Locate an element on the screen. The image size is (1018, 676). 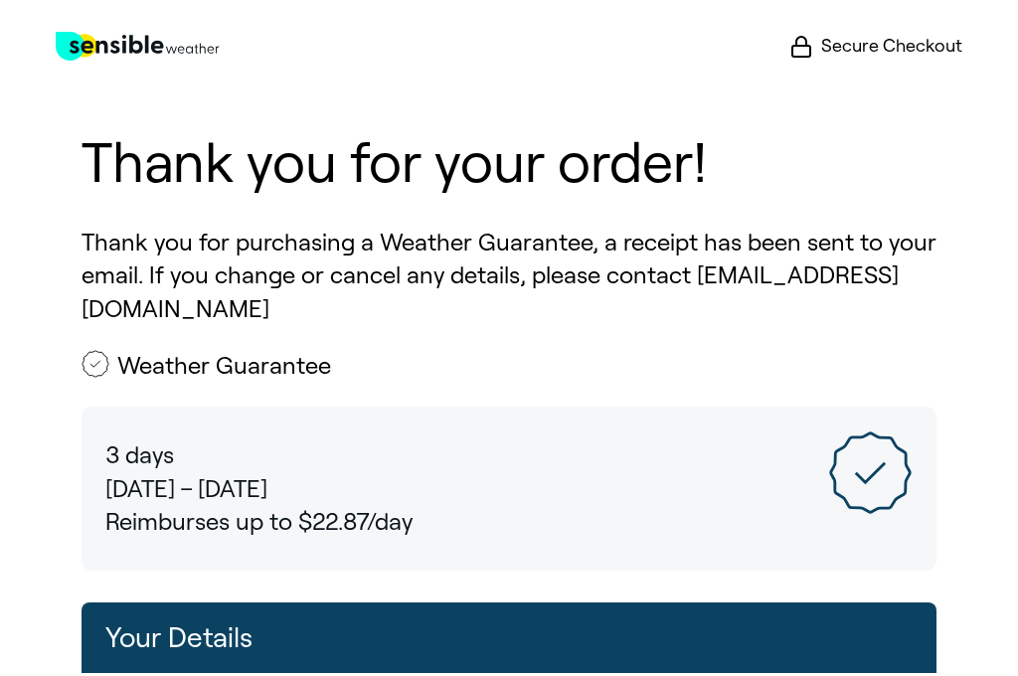
p: Reimburses up to $22.87/day is located at coordinates (509, 522).